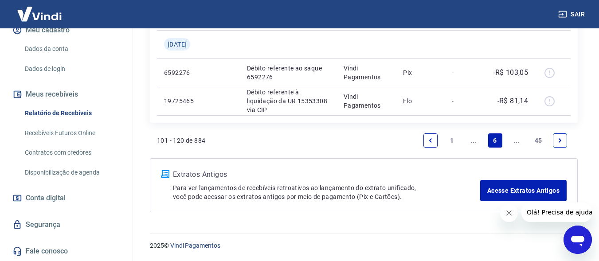  Describe the element at coordinates (195, 245) in the screenshot. I see `a: Vindi Pagamentos` at that location.